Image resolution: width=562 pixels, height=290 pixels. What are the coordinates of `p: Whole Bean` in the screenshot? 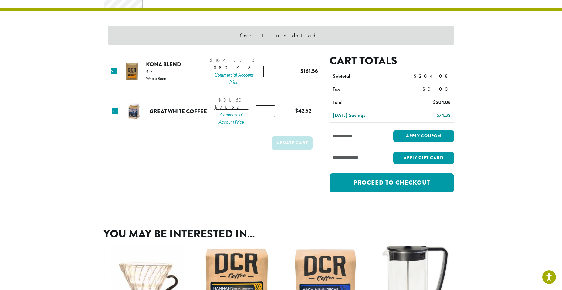 It's located at (156, 78).